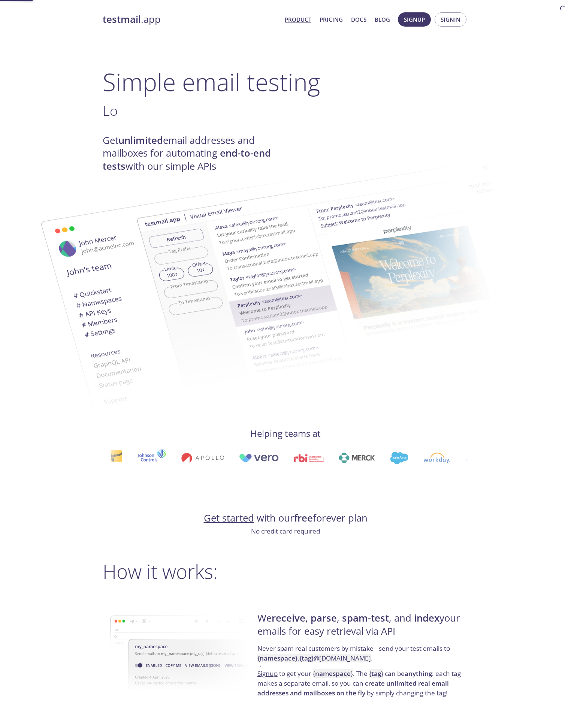 The width and height of the screenshot is (571, 704). Describe the element at coordinates (356, 458) in the screenshot. I see `img: merck` at that location.